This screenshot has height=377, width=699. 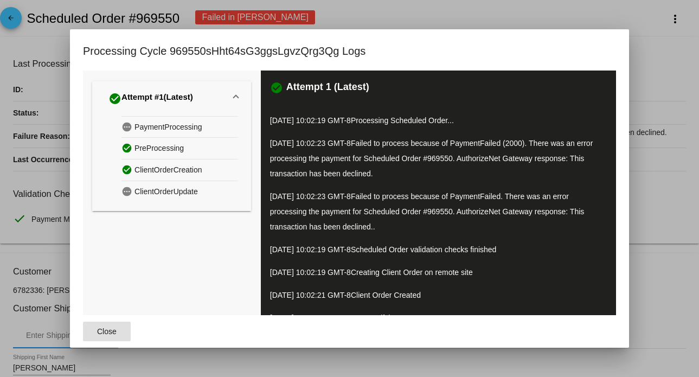 I want to click on span: Creating Client Order on remote site, so click(x=412, y=272).